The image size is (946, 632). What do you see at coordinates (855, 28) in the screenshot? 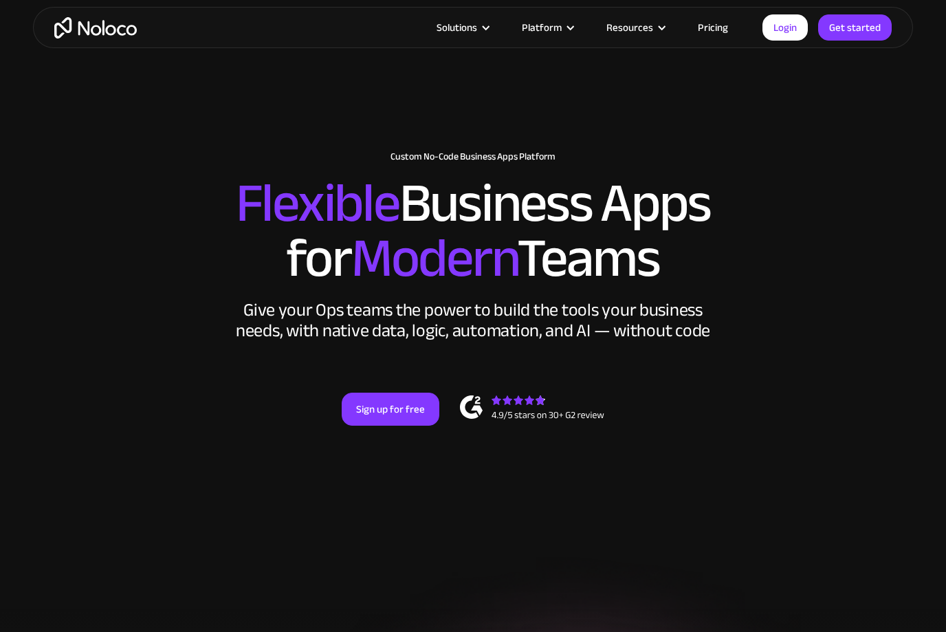
I see `a: Get started` at bounding box center [855, 28].